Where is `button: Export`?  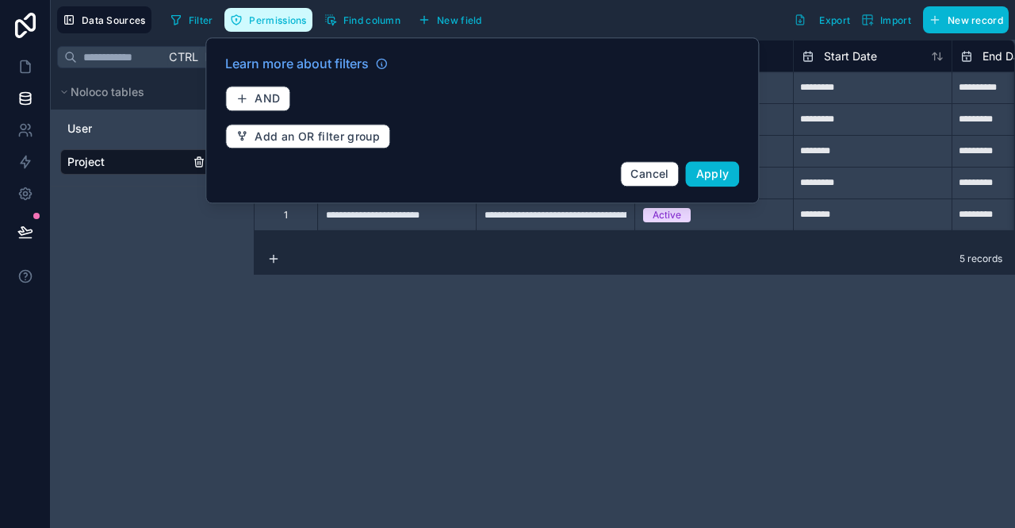
button: Export is located at coordinates (822, 20).